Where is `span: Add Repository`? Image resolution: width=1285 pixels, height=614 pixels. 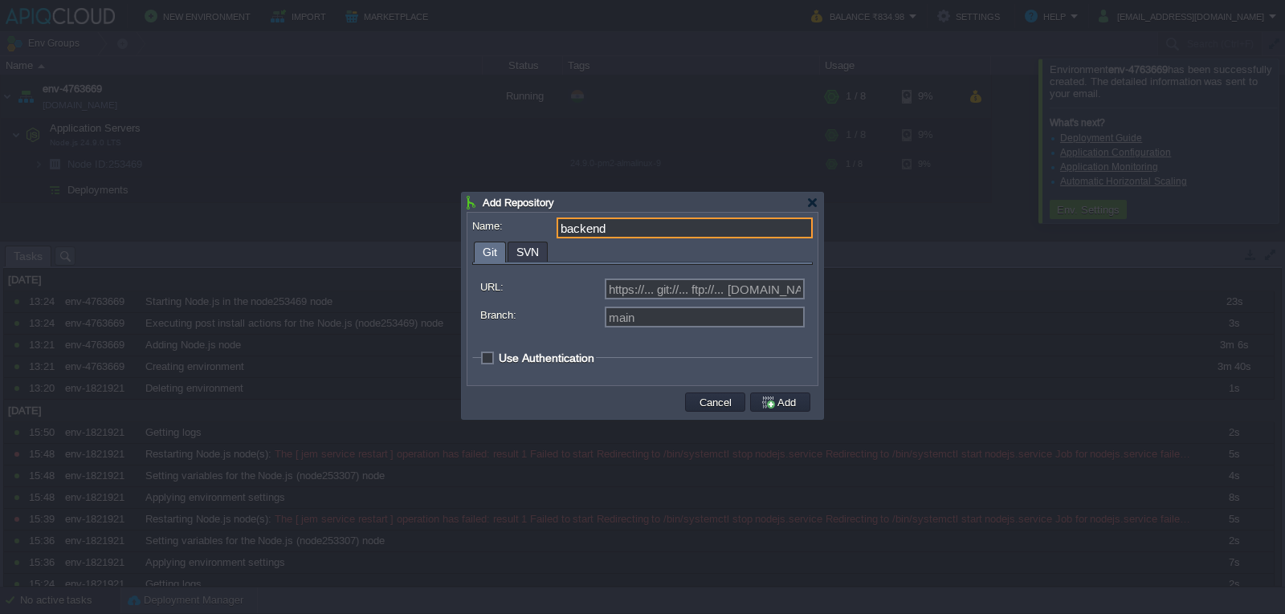
span: Add Repository is located at coordinates (518, 202).